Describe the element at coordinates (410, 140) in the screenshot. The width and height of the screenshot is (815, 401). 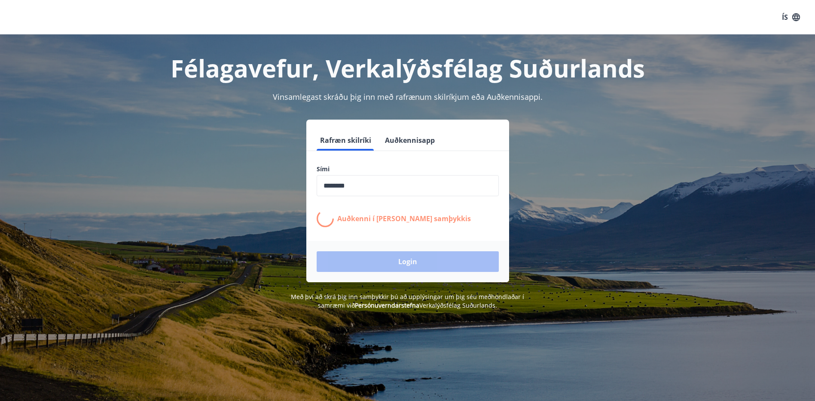
I see `button: Auðkennisapp` at that location.